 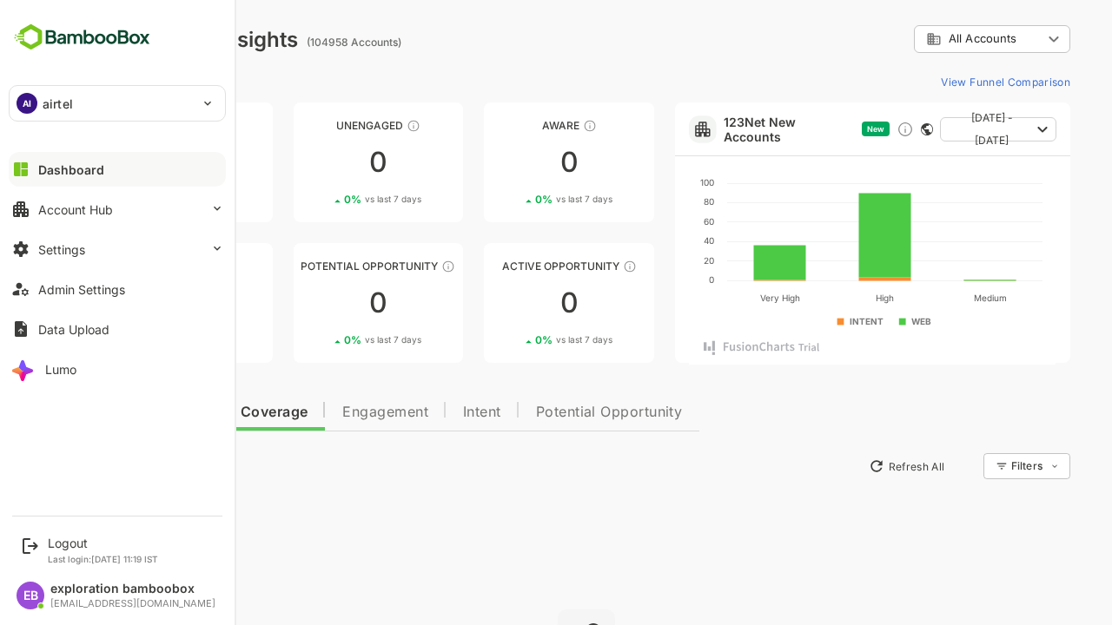 What do you see at coordinates (508, 303) in the screenshot?
I see `a: Active OpportunityThese accounts have open opportunities which might be at any of the Sales Stage...` at bounding box center [508, 303].